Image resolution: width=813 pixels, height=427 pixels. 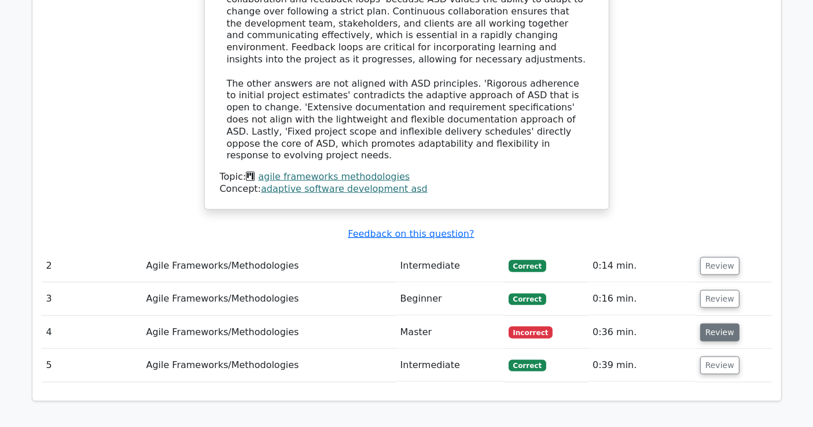 What do you see at coordinates (334, 176) in the screenshot?
I see `a: agile frameworks methodologies` at bounding box center [334, 176].